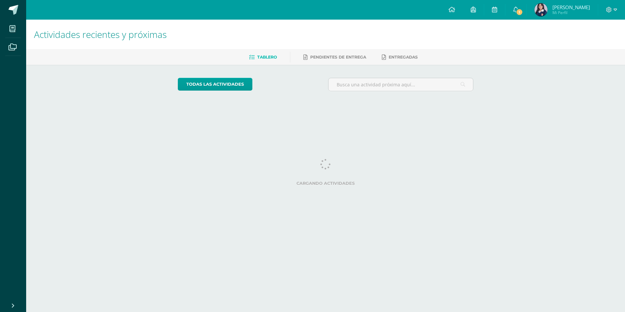  What do you see at coordinates (541, 10) in the screenshot?
I see `img: 0e0b1310b0d69054381f66e8c63ea151.png` at bounding box center [541, 10].